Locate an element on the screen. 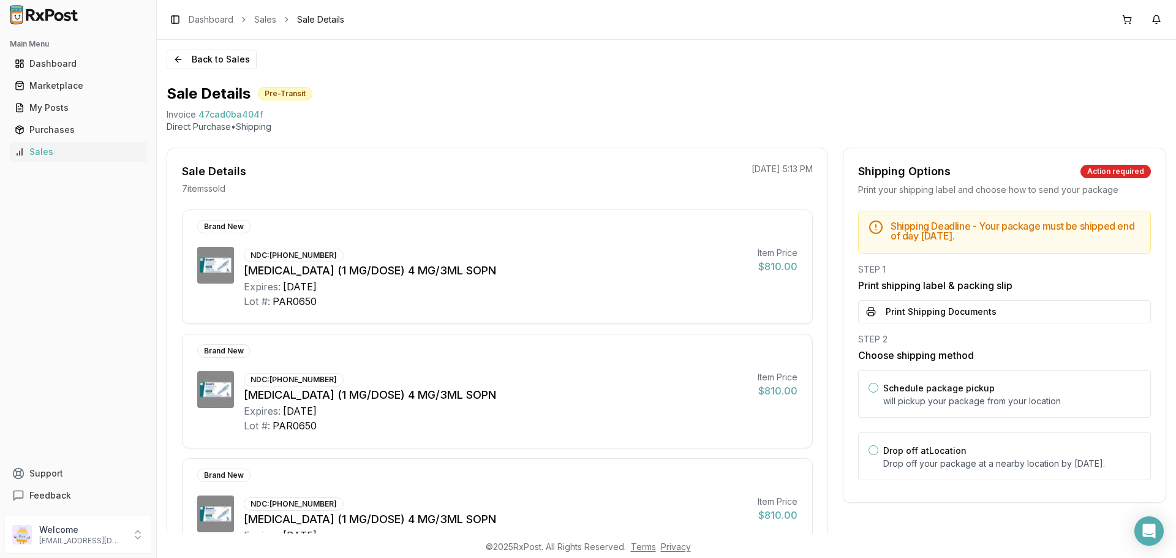 Image resolution: width=1176 pixels, height=558 pixels. a: Terms is located at coordinates (643, 546).